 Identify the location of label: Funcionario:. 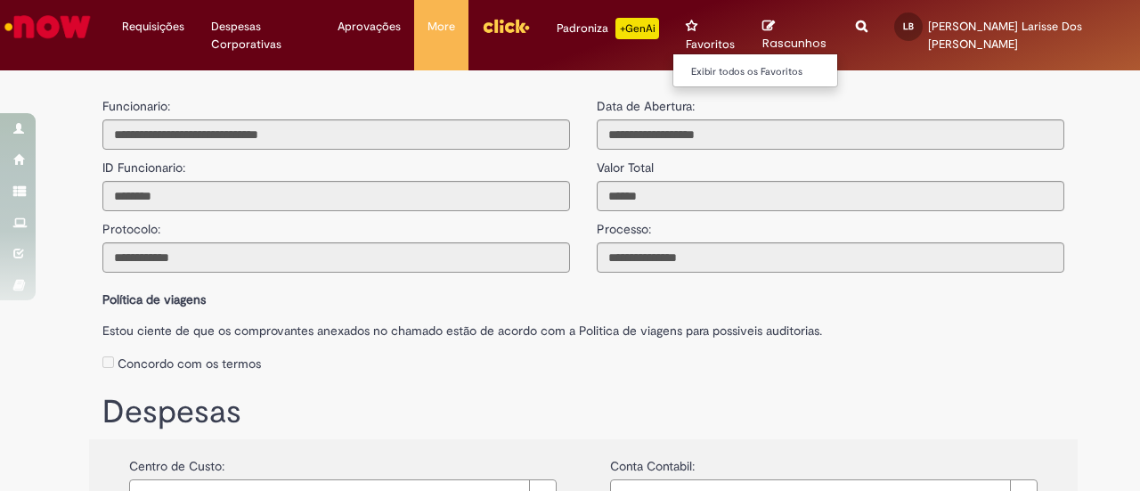
(136, 106).